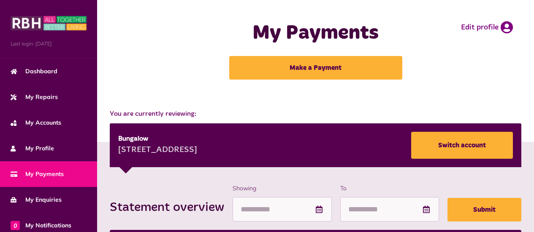 This screenshot has height=232, width=534. I want to click on div: Bungalow, so click(157, 139).